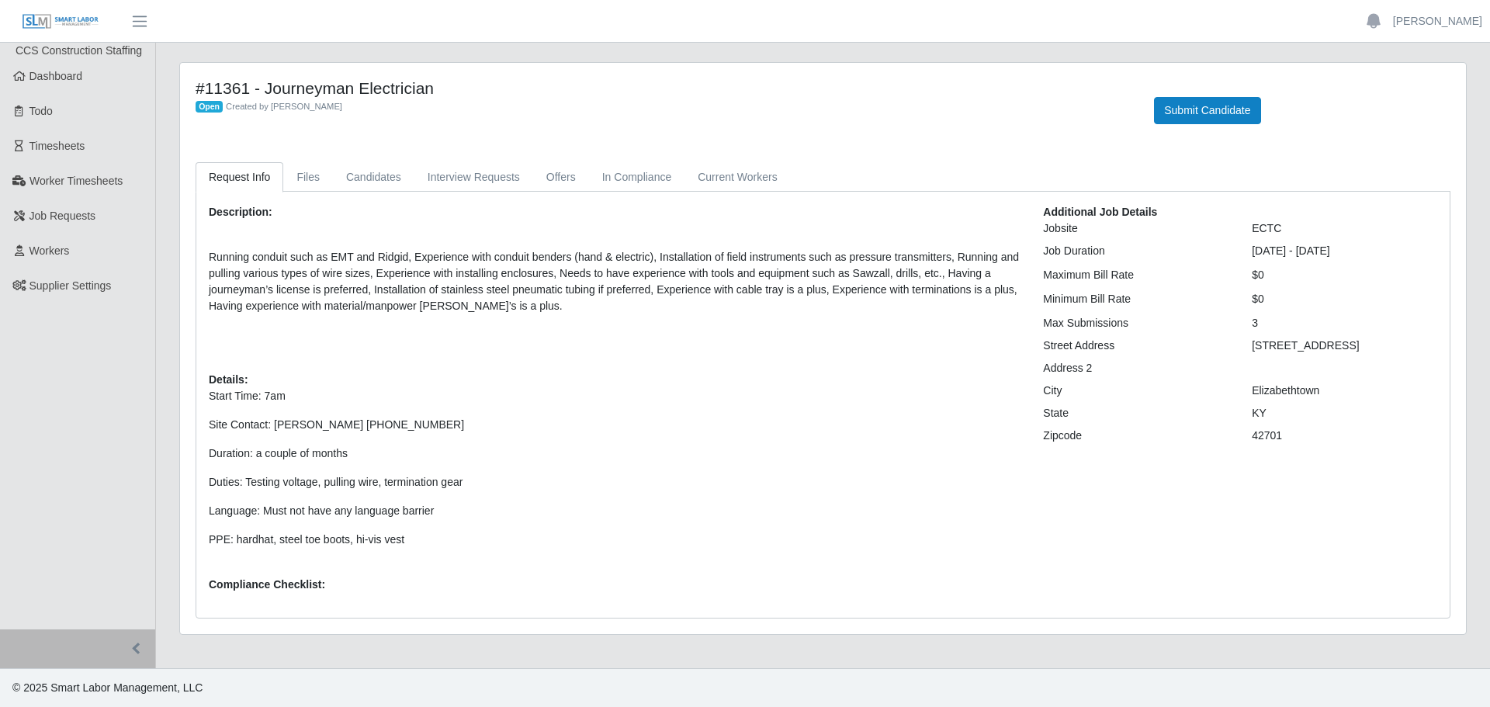 The height and width of the screenshot is (707, 1490). I want to click on div: 42701, so click(1344, 435).